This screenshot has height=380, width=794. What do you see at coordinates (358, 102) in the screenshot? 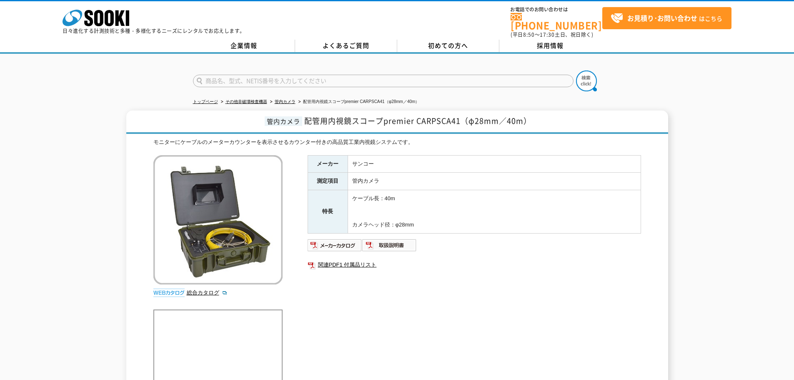
I see `li: 配管用内視鏡スコープpremier CARPSCA41（φ28mm／40m）` at bounding box center [358, 102].